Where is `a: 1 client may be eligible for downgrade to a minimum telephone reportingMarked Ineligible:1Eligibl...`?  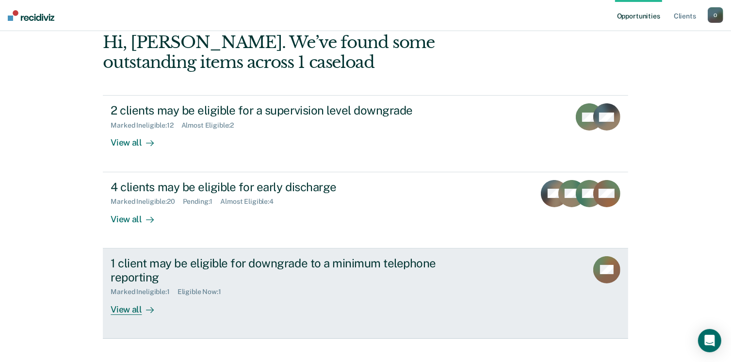
a: 1 client may be eligible for downgrade to a minimum telephone reportingMarked Ineligible:1Eligibl... is located at coordinates (365, 293).